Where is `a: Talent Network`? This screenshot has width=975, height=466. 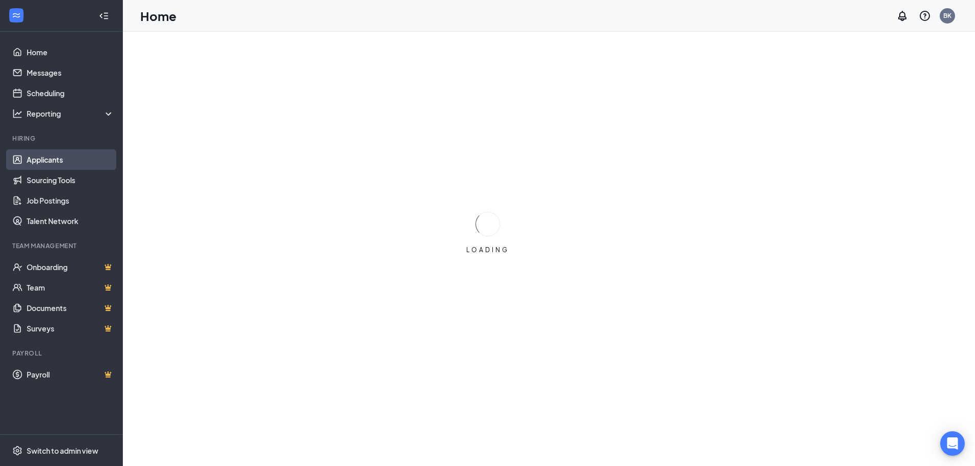 a: Talent Network is located at coordinates (70, 221).